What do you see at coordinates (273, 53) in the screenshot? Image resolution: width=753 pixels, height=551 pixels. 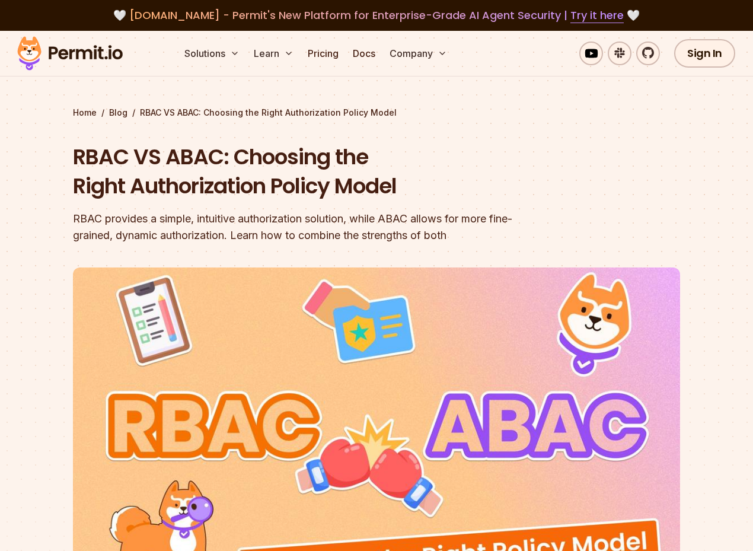 I see `button: Learn` at bounding box center [273, 53].